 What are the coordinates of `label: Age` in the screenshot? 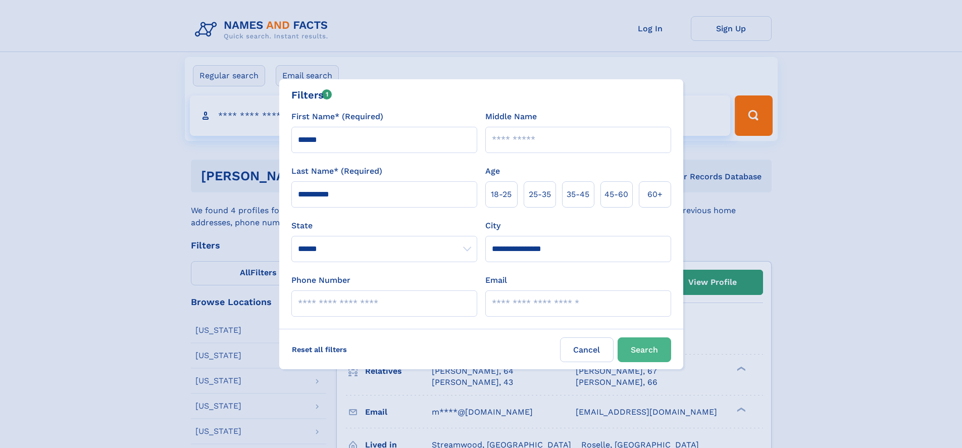 It's located at (492, 171).